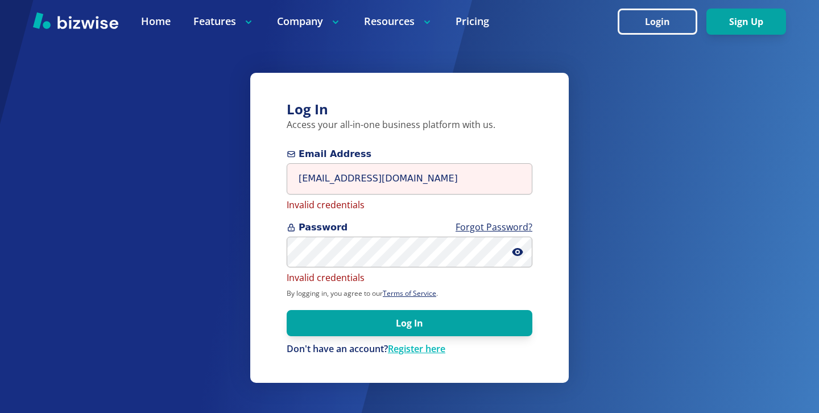 The width and height of the screenshot is (819, 413). I want to click on p: Don't have an account?, so click(410, 349).